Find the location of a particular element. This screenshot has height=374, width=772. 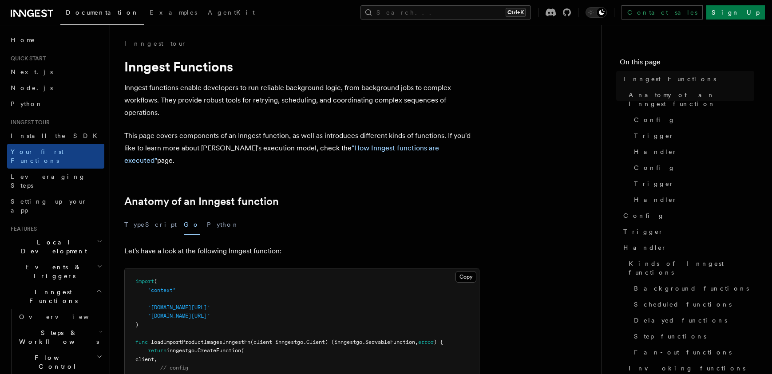

a: Examples is located at coordinates (173, 13).